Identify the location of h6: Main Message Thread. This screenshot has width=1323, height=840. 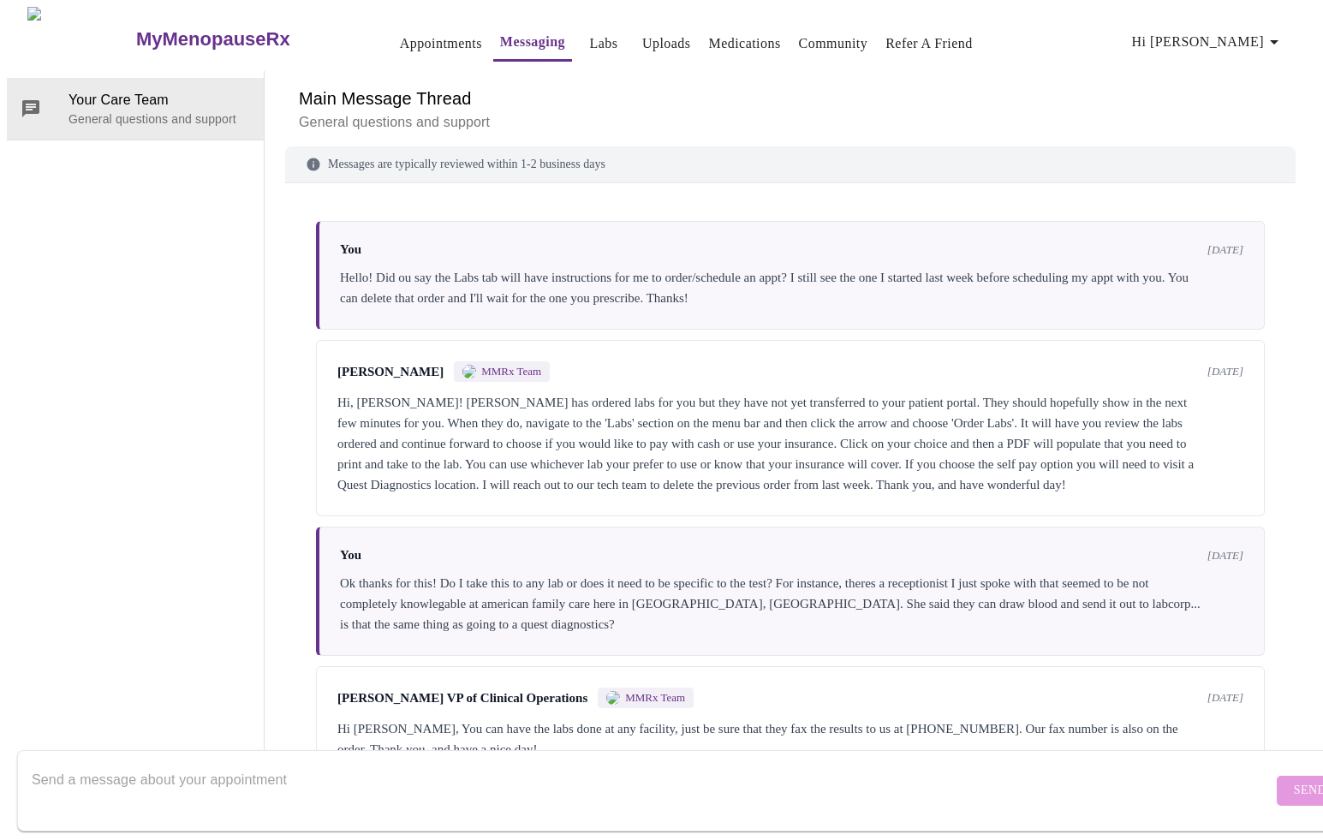
(790, 98).